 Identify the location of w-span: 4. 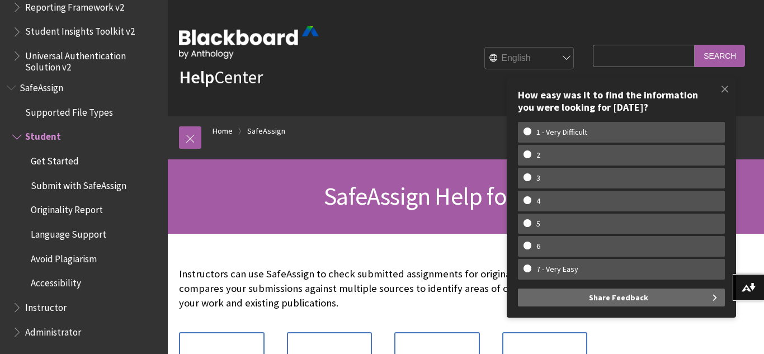
(538, 201).